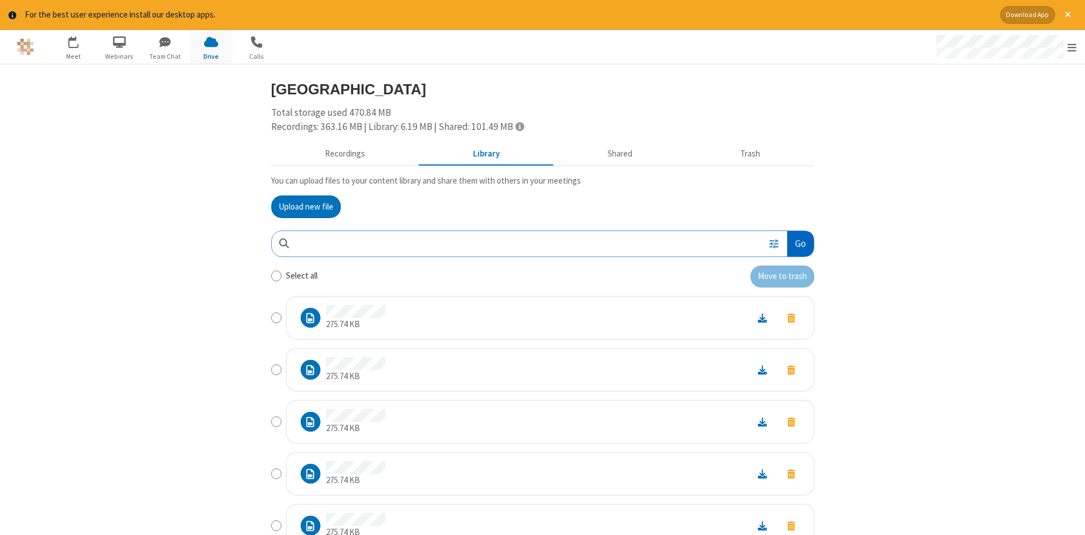  What do you see at coordinates (25, 47) in the screenshot?
I see `img: QA Selenium DO NOT DELETE OR CHANGE` at bounding box center [25, 47].